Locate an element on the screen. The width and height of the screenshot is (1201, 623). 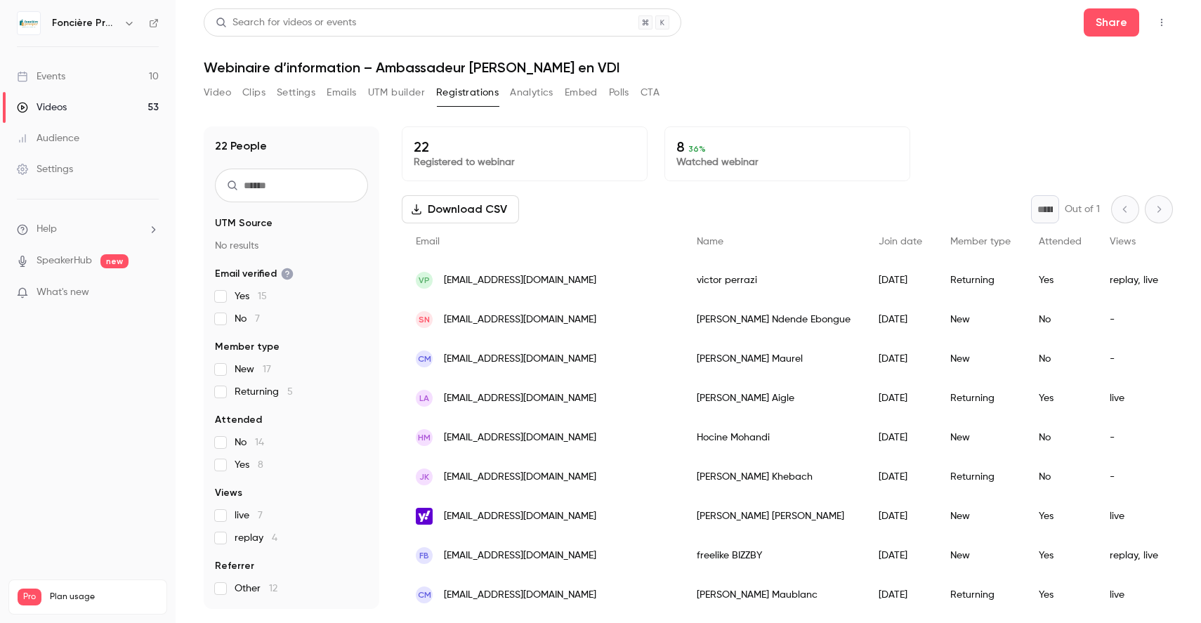
span: 17 is located at coordinates (267, 369).